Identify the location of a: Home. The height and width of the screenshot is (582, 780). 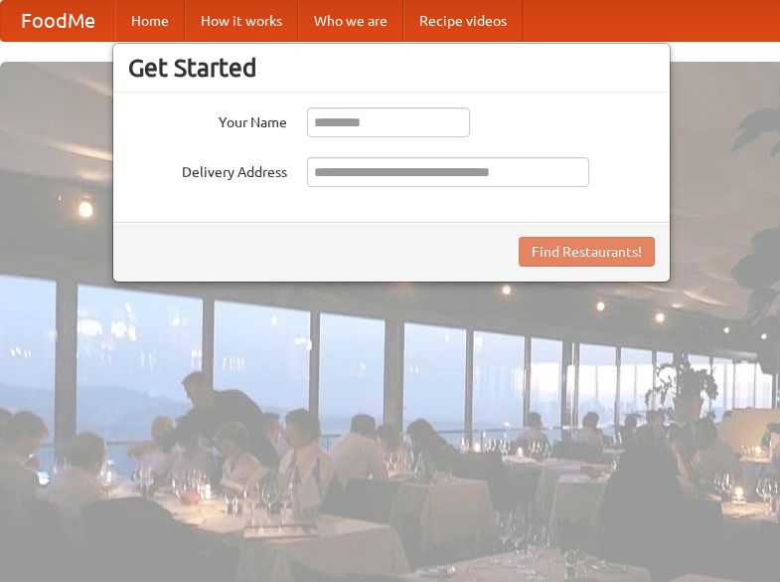
(150, 21).